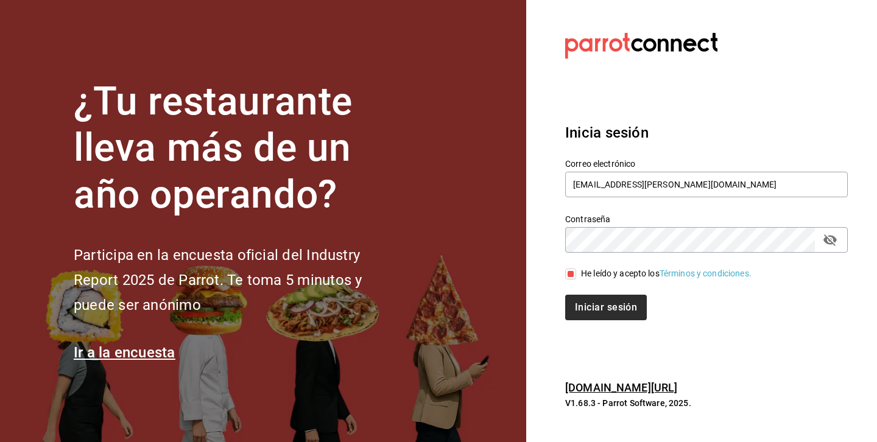  I want to click on label: Correo electrónico, so click(707, 163).